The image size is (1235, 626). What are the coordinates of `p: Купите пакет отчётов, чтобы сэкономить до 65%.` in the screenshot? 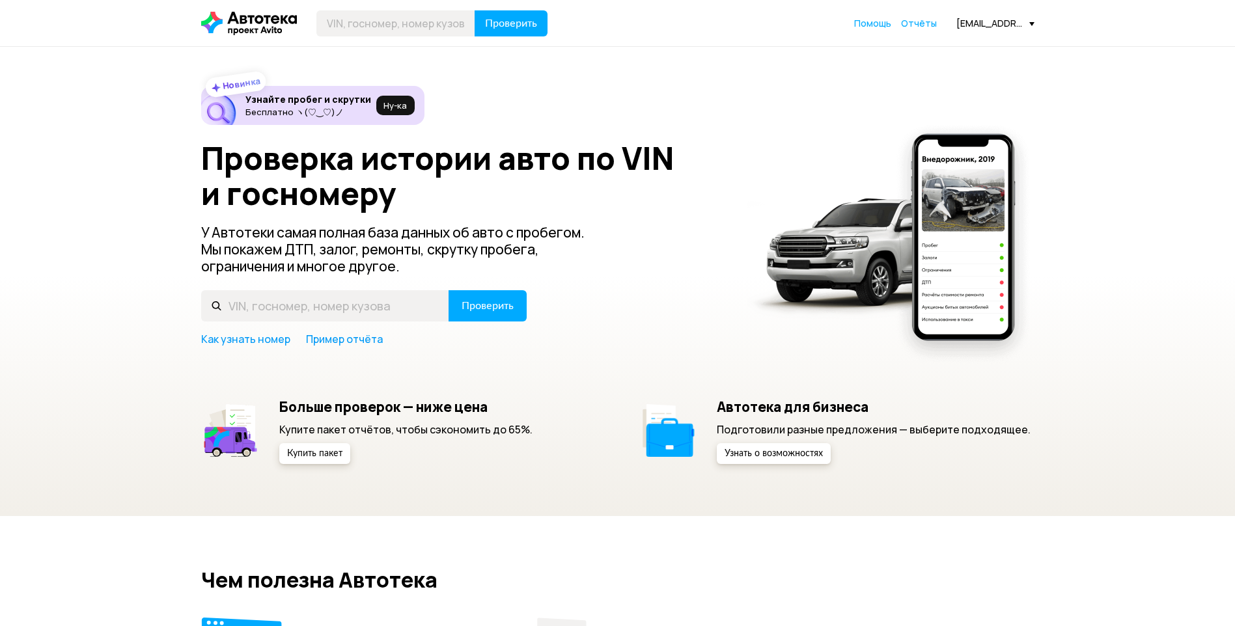 It's located at (406, 430).